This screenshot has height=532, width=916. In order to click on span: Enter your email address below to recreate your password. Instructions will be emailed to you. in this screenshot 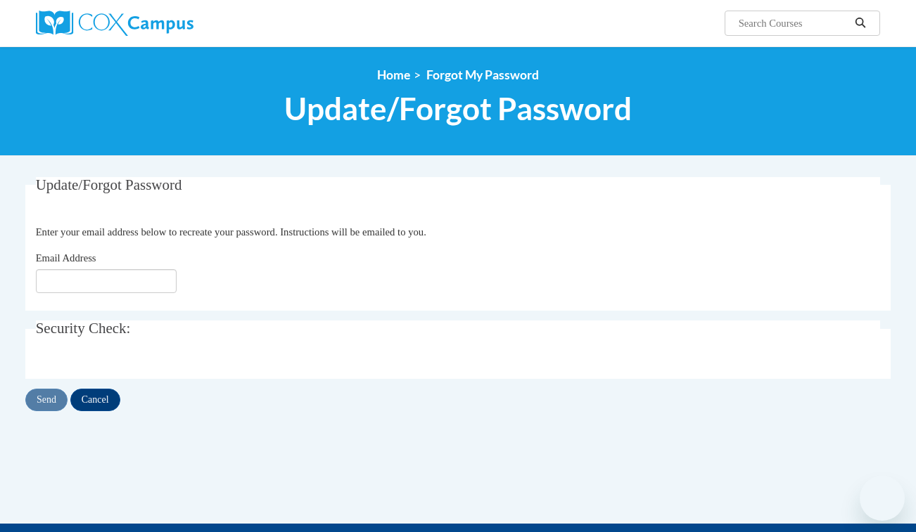, I will do `click(231, 232)`.